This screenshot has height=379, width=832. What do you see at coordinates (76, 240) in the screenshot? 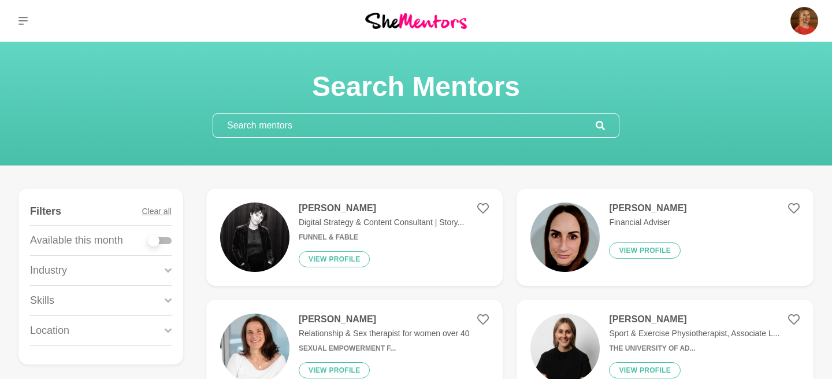
I see `p: Available this month` at bounding box center [76, 240].